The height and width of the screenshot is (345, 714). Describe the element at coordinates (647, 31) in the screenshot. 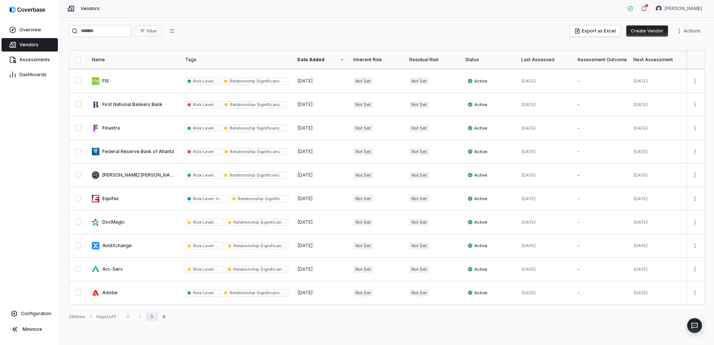

I see `button: Create Vendor` at that location.